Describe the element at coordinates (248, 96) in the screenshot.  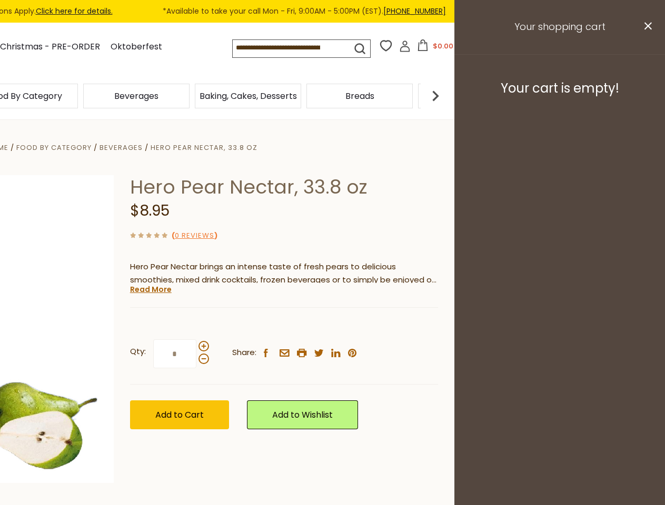
I see `span: Baking, Cakes, Desserts` at that location.